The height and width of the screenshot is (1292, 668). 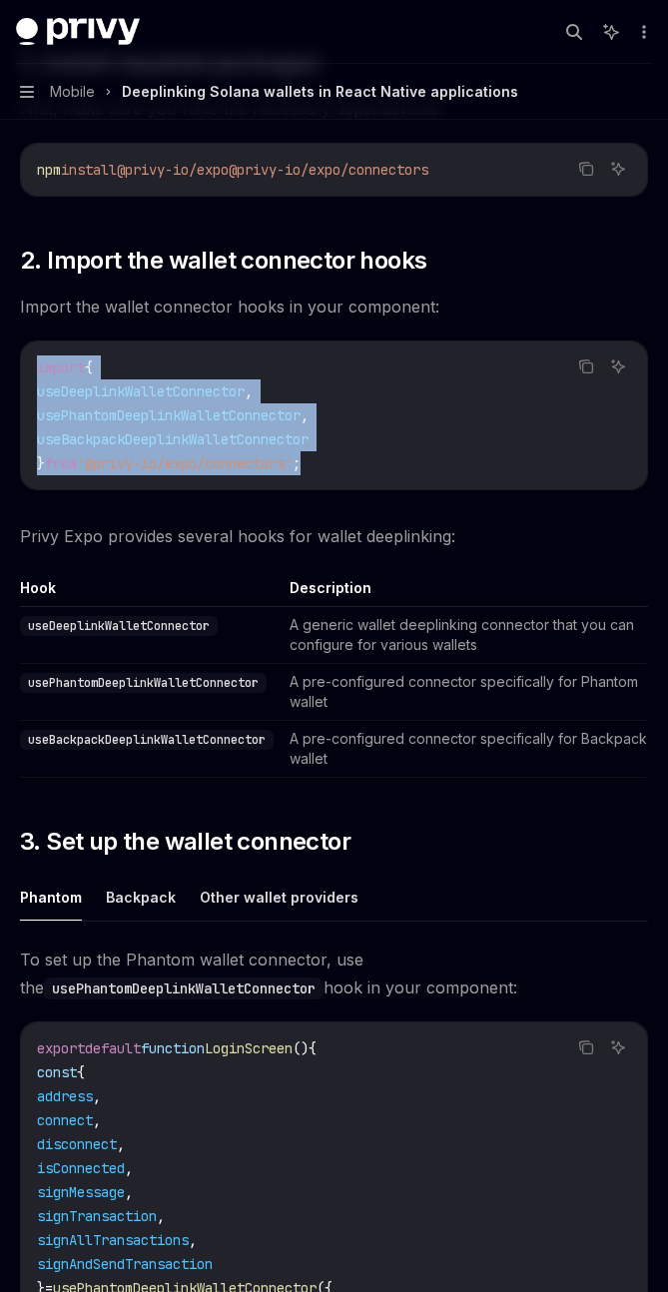 I want to click on code: useDeeplinkWalletConnector, so click(x=119, y=626).